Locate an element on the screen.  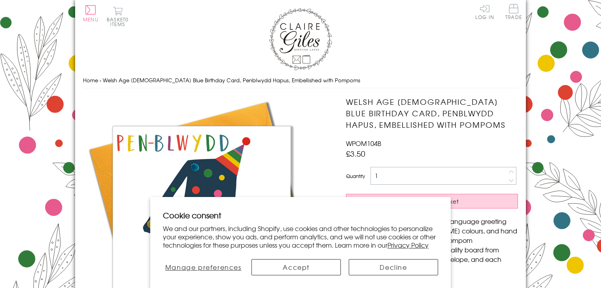
a: Log In is located at coordinates (484, 11).